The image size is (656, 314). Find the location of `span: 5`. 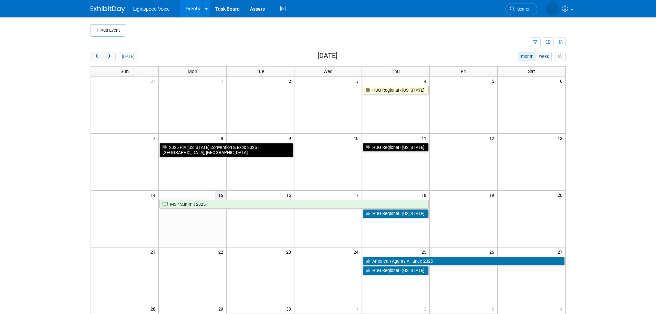

span: 5 is located at coordinates (494, 81).